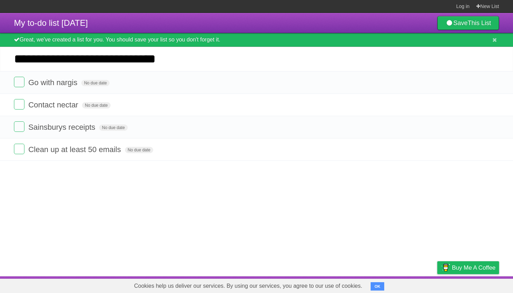  What do you see at coordinates (468, 23) in the screenshot?
I see `a: SaveThis List` at bounding box center [468, 23].